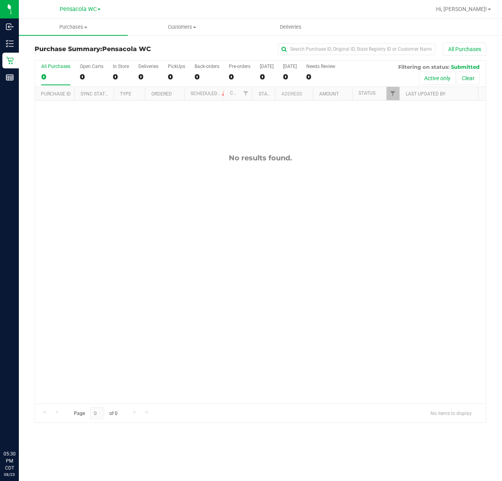  I want to click on a: Type, so click(125, 94).